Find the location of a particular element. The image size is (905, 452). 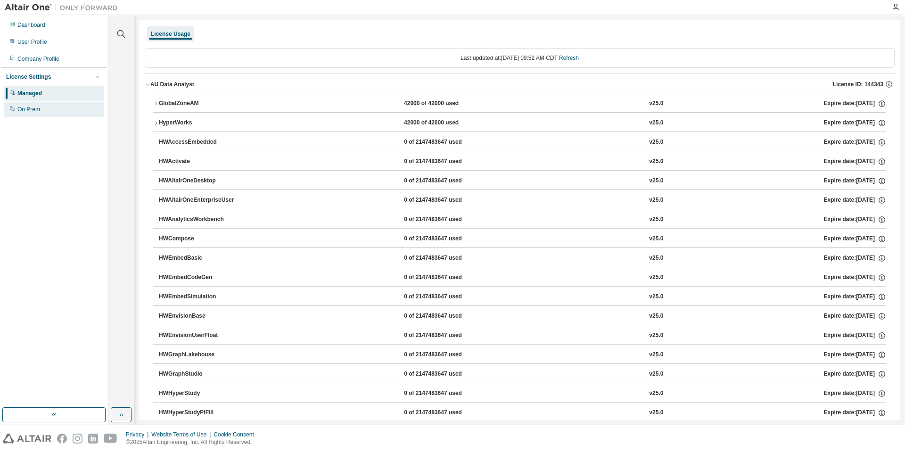

div: HWEnvisionUserFloat is located at coordinates (201, 336).